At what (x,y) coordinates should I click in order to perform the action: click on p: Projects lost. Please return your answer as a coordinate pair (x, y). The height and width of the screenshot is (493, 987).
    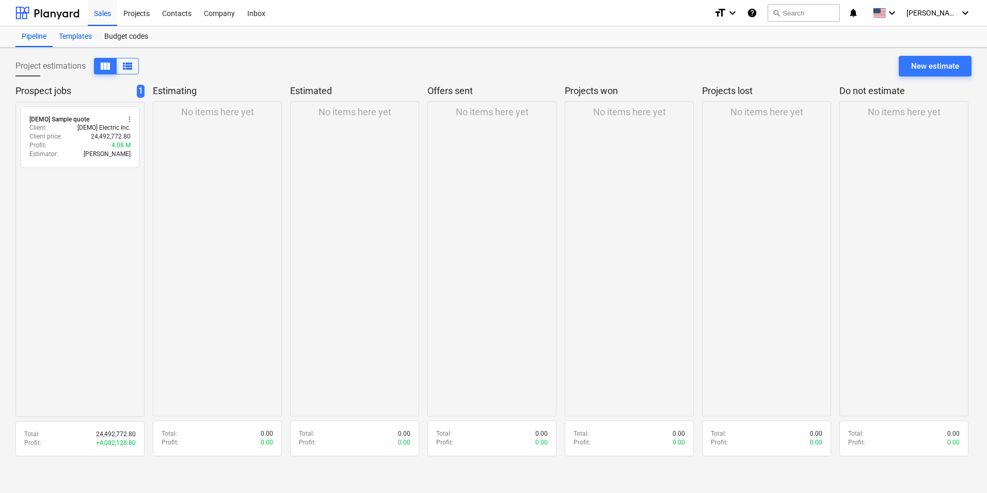
    Looking at the image, I should click on (765, 91).